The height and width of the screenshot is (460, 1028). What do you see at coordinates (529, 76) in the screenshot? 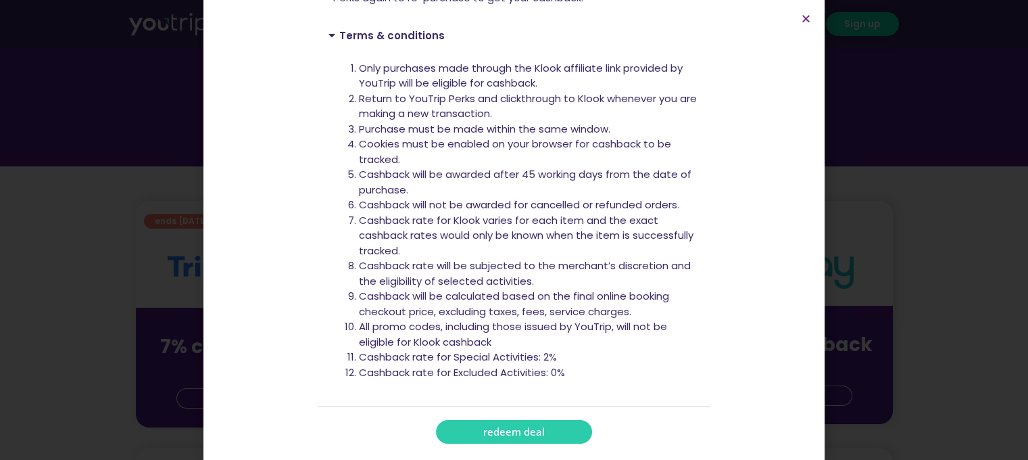
I see `li: Only purchases made through the Klook affiliate link provided by YouTrip will be eligible for cas...` at bounding box center [529, 76].